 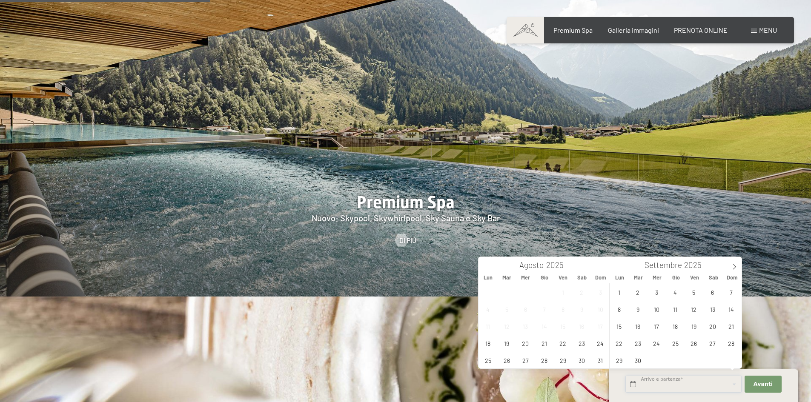 I want to click on span: Agosto 11, 2025, so click(x=488, y=326).